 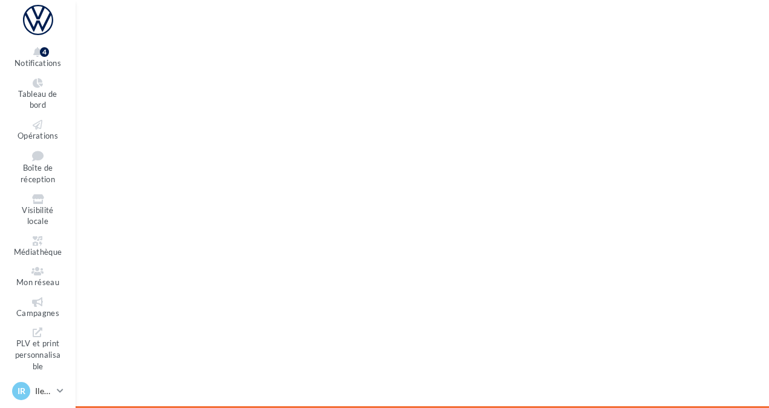 What do you see at coordinates (37, 135) in the screenshot?
I see `span: Opérations` at bounding box center [37, 135].